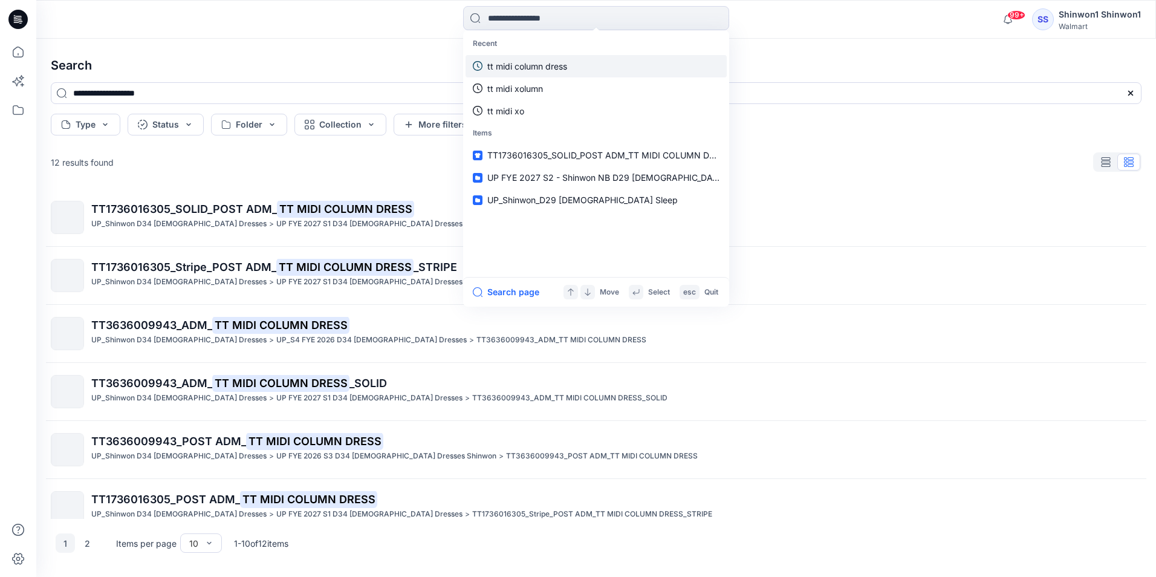 This screenshot has width=1156, height=577. What do you see at coordinates (166, 125) in the screenshot?
I see `button: Status` at bounding box center [166, 125].